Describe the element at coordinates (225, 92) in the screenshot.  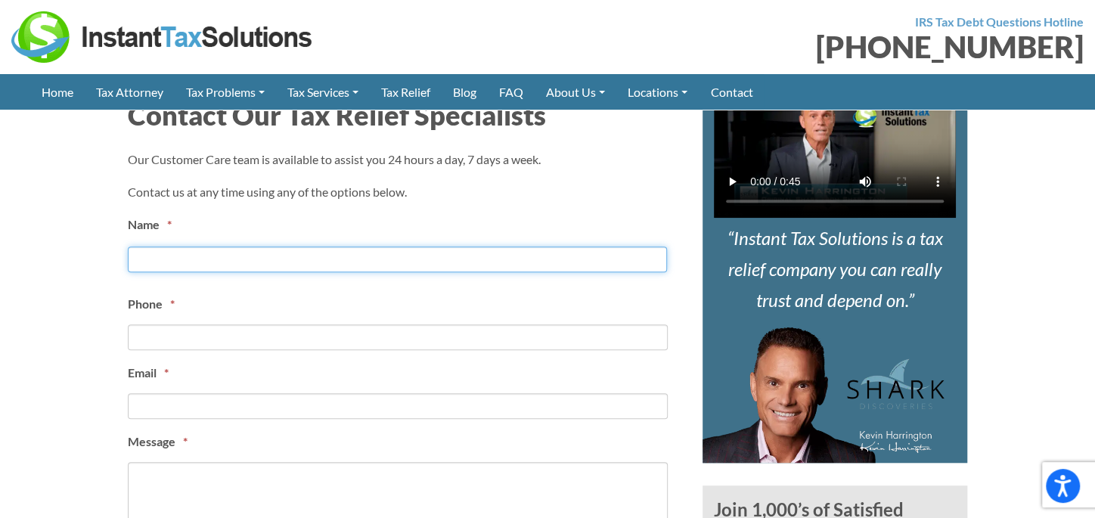
I see `a: Tax Problems` at that location.